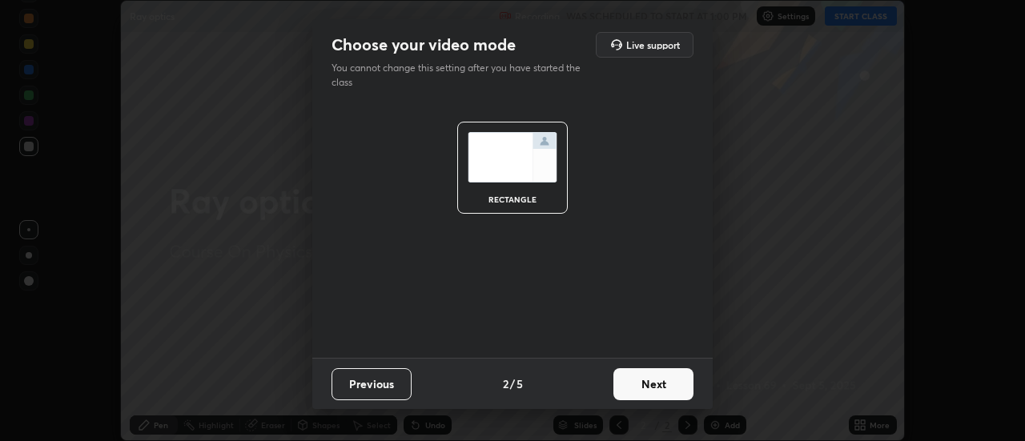 Image resolution: width=1025 pixels, height=441 pixels. I want to click on h2: Choose your video mode, so click(424, 45).